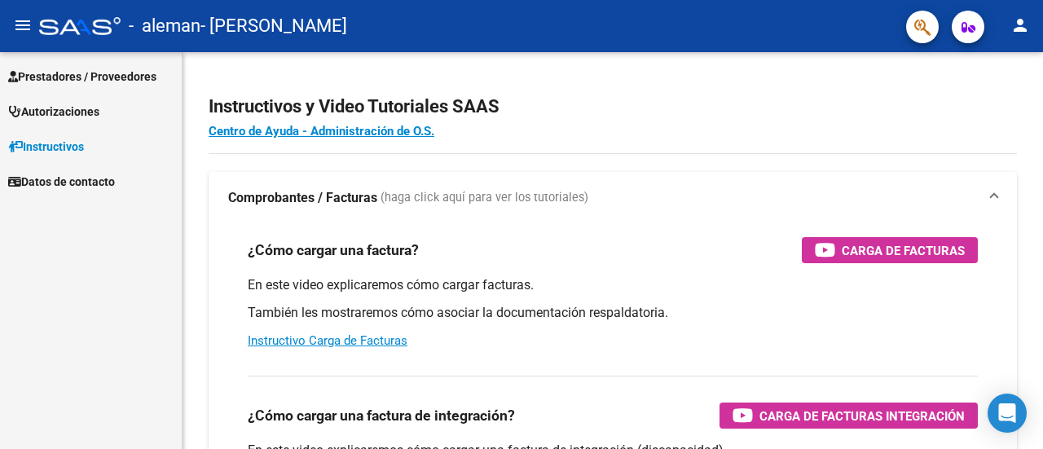 This screenshot has width=1043, height=449. What do you see at coordinates (54, 112) in the screenshot?
I see `span: Autorizaciones` at bounding box center [54, 112].